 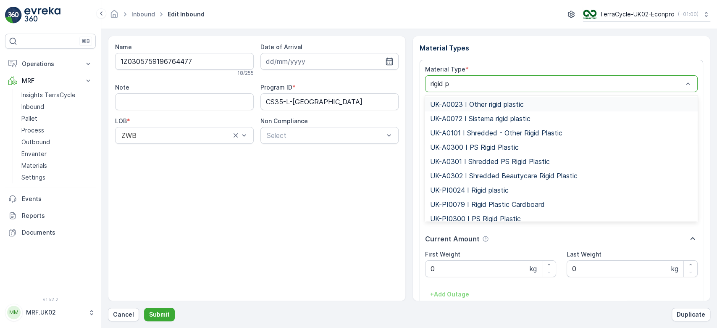 What do you see at coordinates (186, 14) in the screenshot?
I see `span: Edit Inbound` at bounding box center [186, 14].